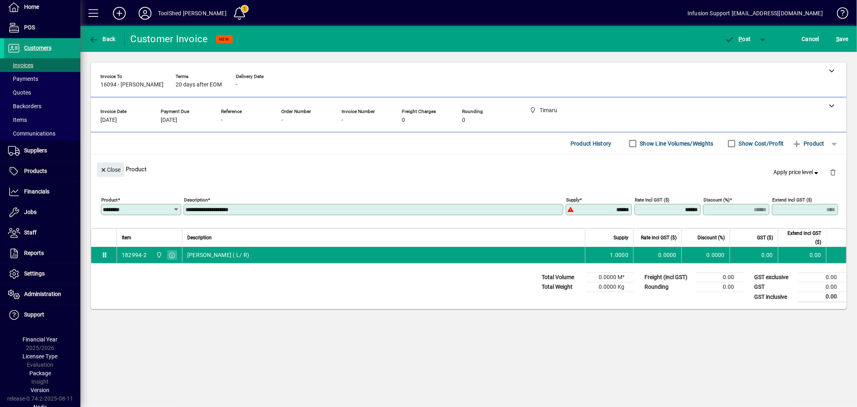 The height and width of the screenshot is (407, 857). Describe the element at coordinates (224, 39) in the screenshot. I see `span: NEW` at that location.